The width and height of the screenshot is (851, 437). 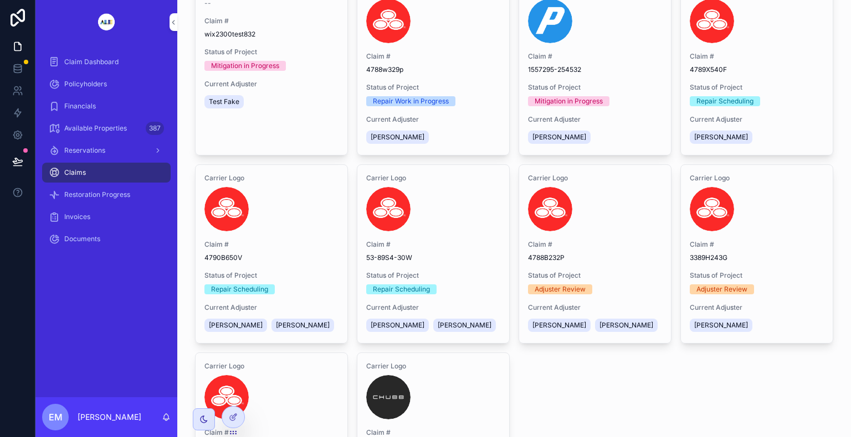 What do you see at coordinates (756, 258) in the screenshot?
I see `span: 3389H243G` at bounding box center [756, 258].